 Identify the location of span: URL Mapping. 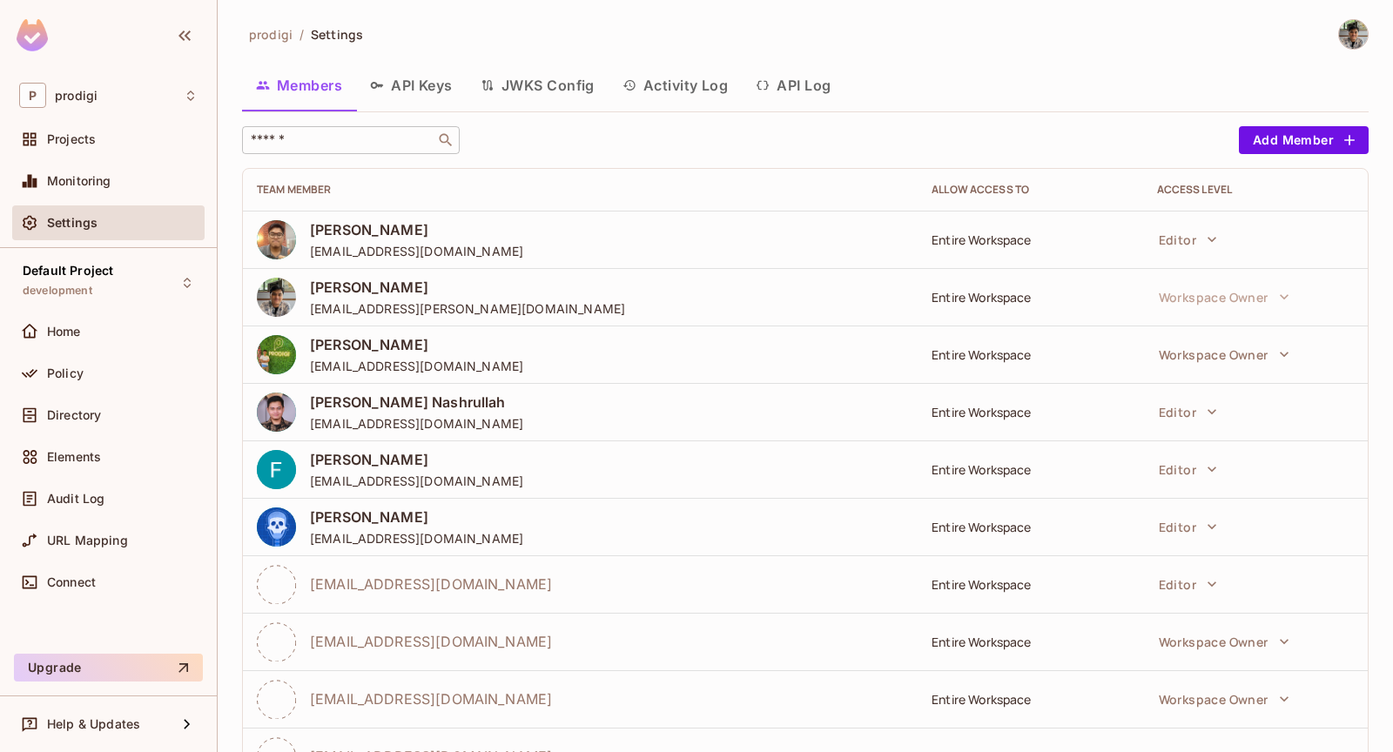
(87, 541).